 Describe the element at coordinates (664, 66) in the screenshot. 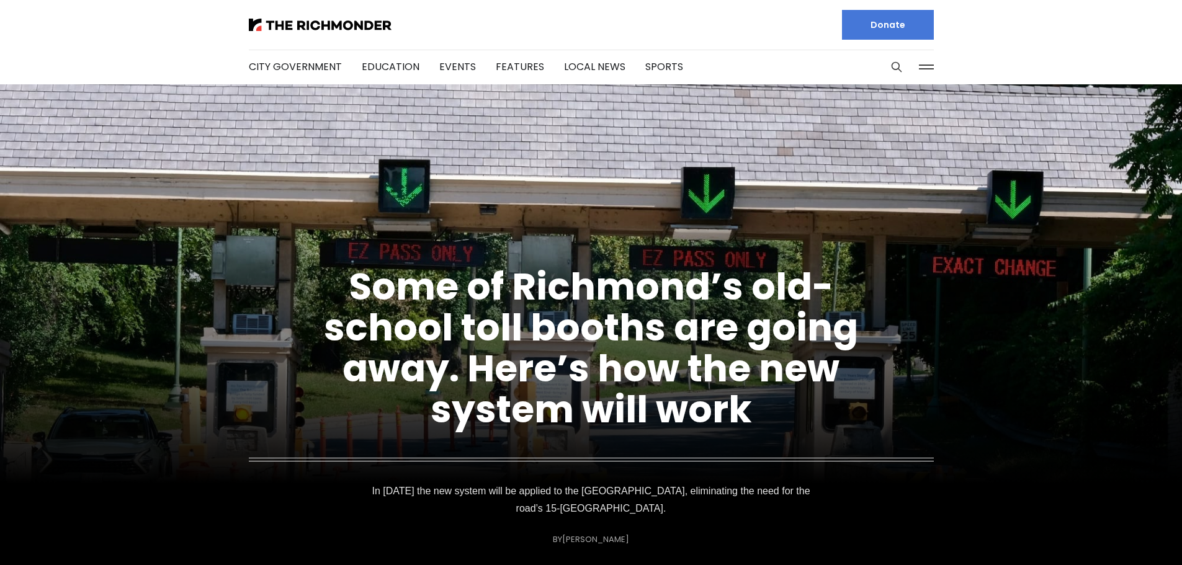

I see `a: Sports` at that location.